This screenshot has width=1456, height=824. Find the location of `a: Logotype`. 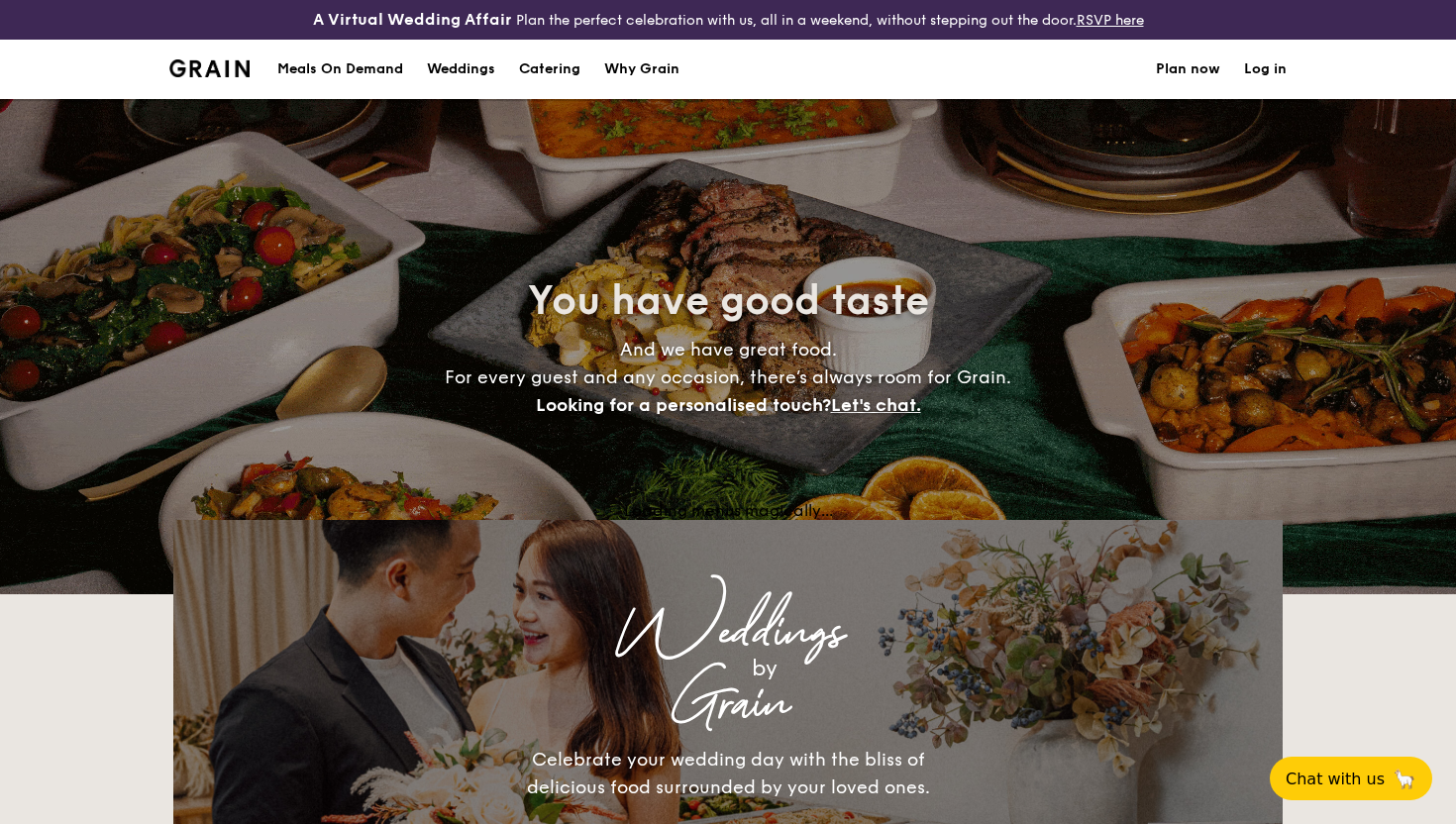

a: Logotype is located at coordinates (209, 69).